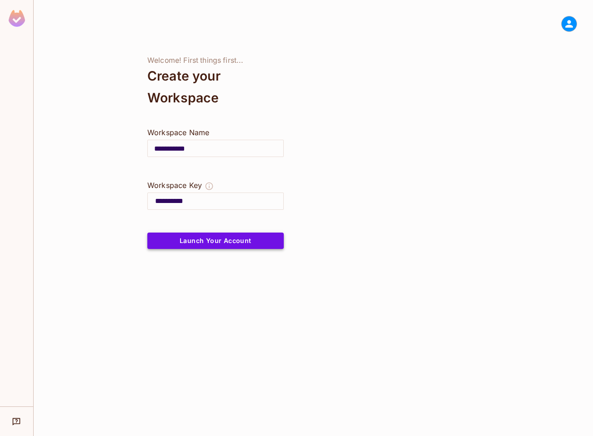 This screenshot has width=593, height=436. I want to click on div: Welcome! First things first..., so click(216, 61).